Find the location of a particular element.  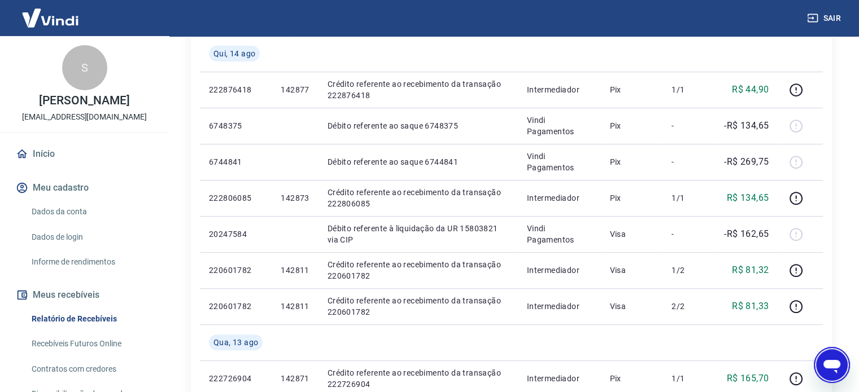

p: R$ 134,65 is located at coordinates (748, 198).